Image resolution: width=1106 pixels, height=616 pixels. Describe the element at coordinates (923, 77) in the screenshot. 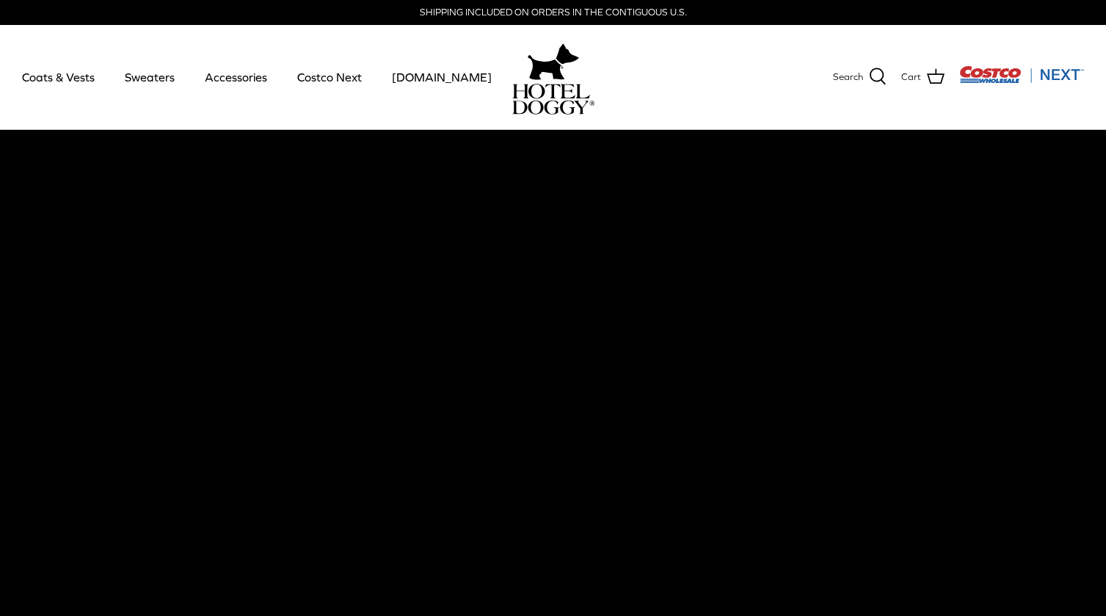

I see `a: Cart` at that location.